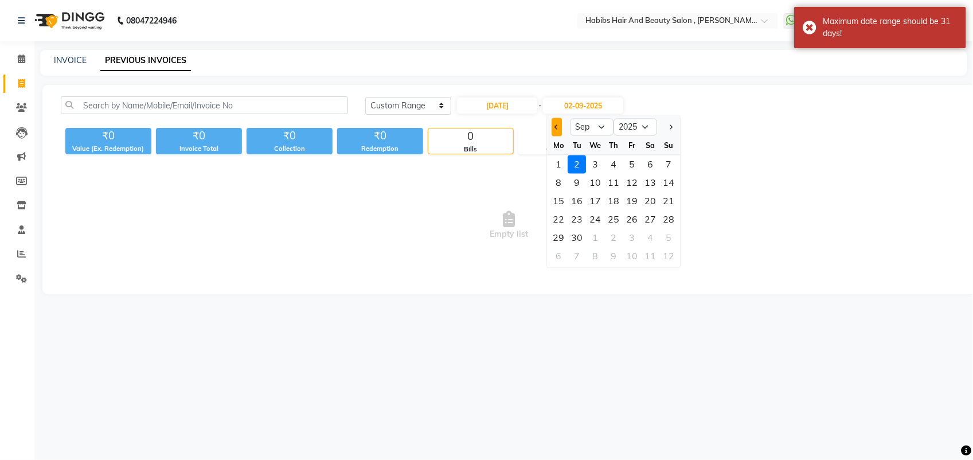  Describe the element at coordinates (614, 220) in the screenshot. I see `div: Thursday, September 25, 2025` at that location.